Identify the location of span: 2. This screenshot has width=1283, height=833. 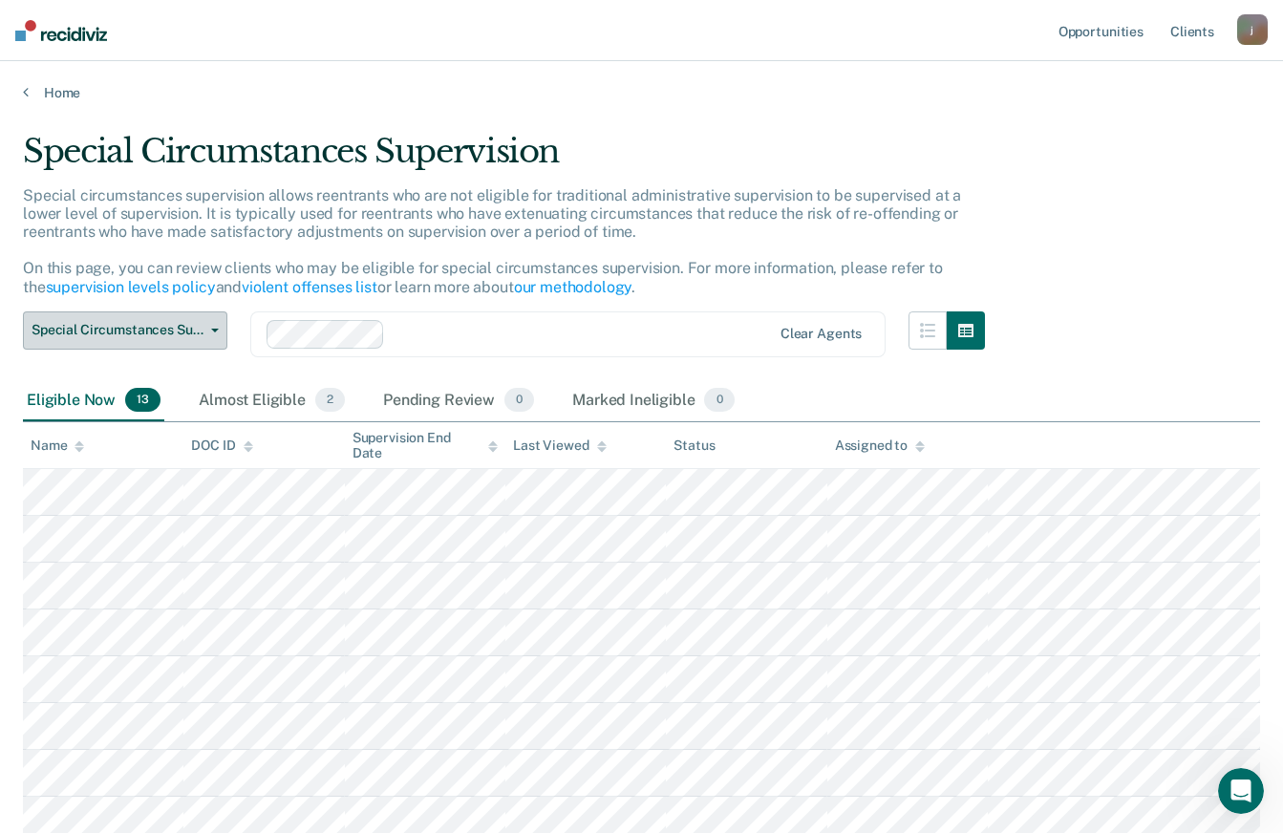
(329, 400).